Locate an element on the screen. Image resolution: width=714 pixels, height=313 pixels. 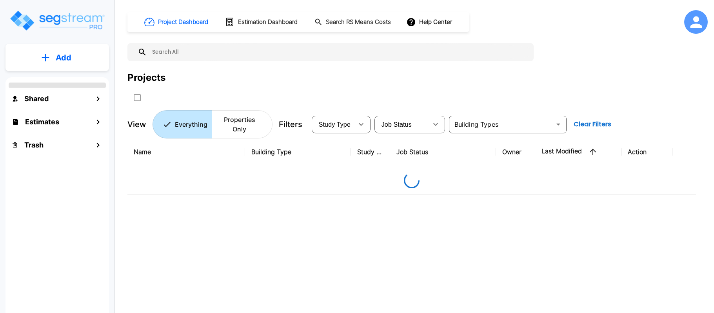
p: Add is located at coordinates (63, 58).